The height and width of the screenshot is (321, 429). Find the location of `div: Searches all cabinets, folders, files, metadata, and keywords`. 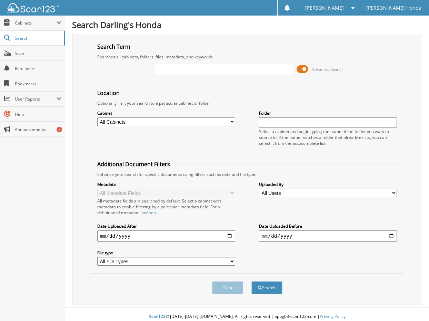

div: Searches all cabinets, folders, files, metadata, and keywords is located at coordinates (247, 57).